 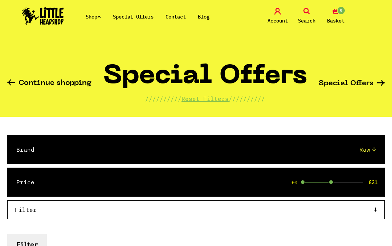 What do you see at coordinates (373, 182) in the screenshot?
I see `span: £21` at bounding box center [373, 182].